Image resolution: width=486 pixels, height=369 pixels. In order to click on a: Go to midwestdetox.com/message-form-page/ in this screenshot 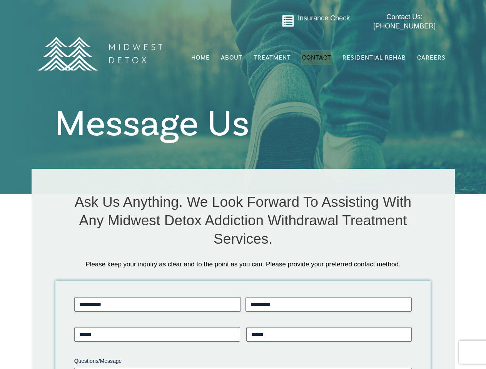, I will do `click(288, 22)`.